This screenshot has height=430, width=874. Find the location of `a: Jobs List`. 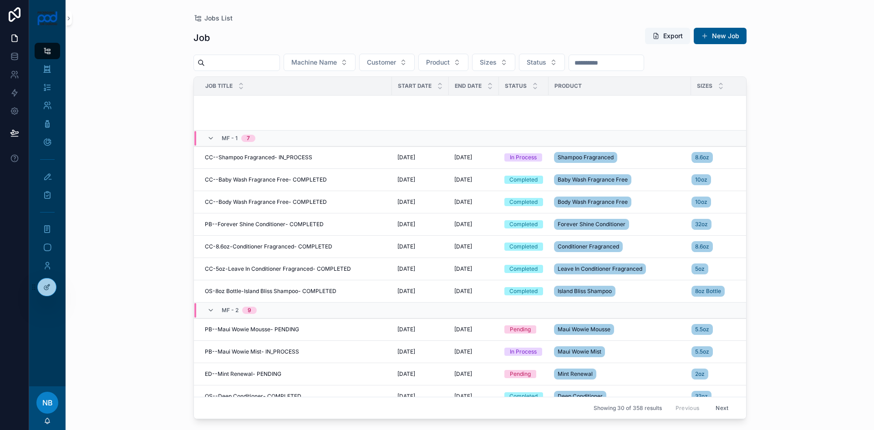

a: Jobs List is located at coordinates (213, 18).